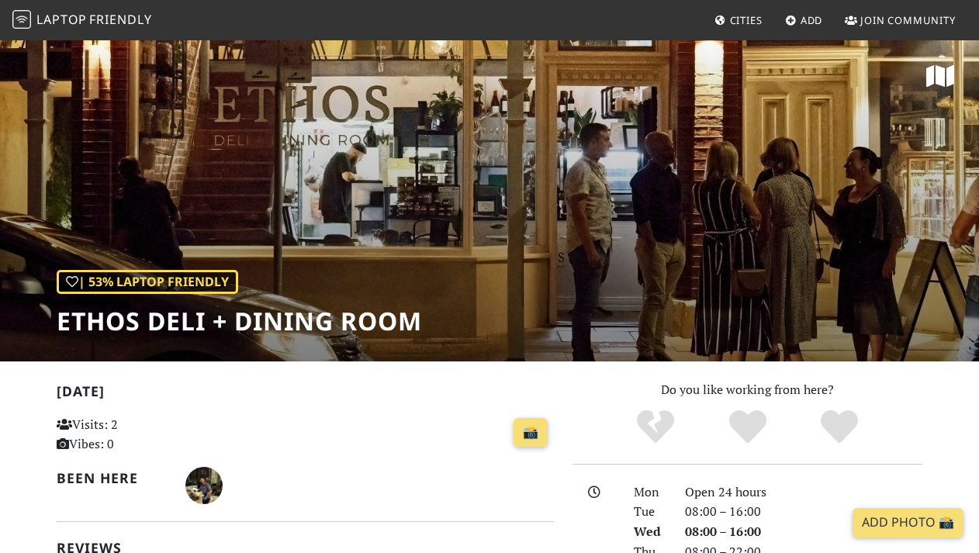 The image size is (979, 553). Describe the element at coordinates (655, 427) in the screenshot. I see `div: No` at that location.